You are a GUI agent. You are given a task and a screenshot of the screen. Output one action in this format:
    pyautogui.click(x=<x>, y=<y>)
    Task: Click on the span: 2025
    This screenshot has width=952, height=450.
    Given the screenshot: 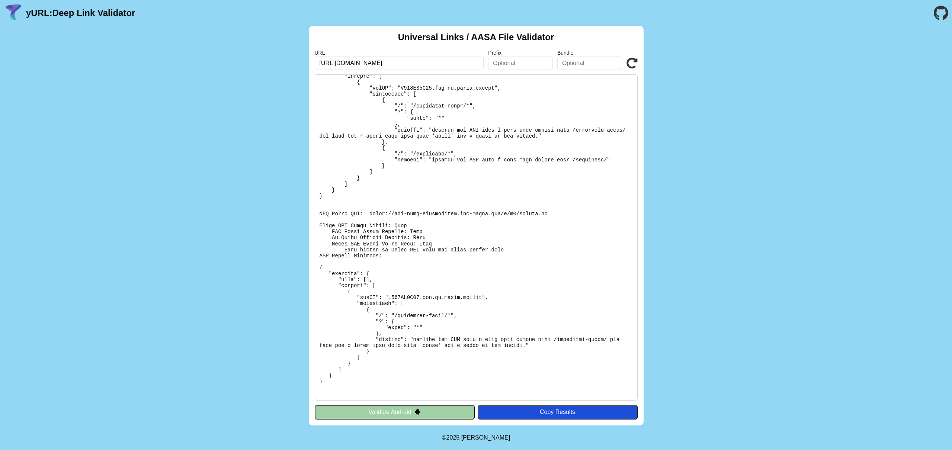 What is the action you would take?
    pyautogui.click(x=453, y=437)
    